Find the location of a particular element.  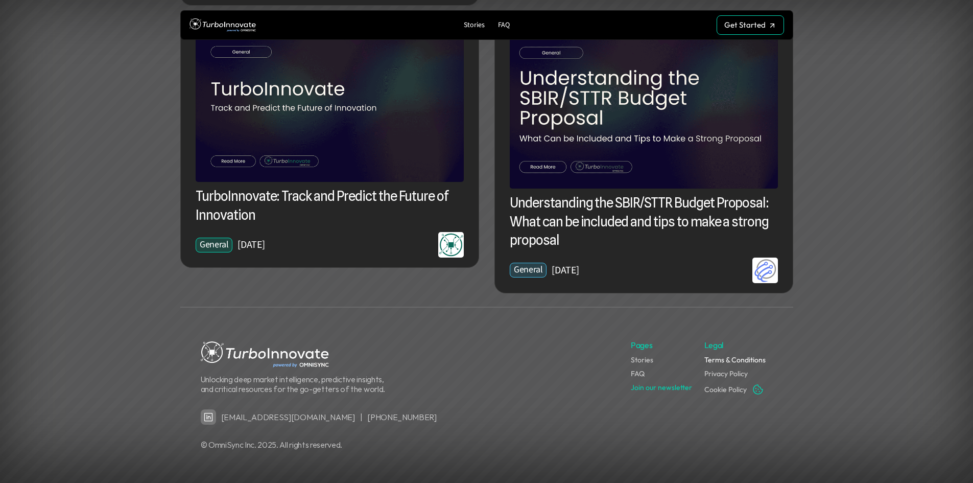

p: Get Started is located at coordinates (745, 25).